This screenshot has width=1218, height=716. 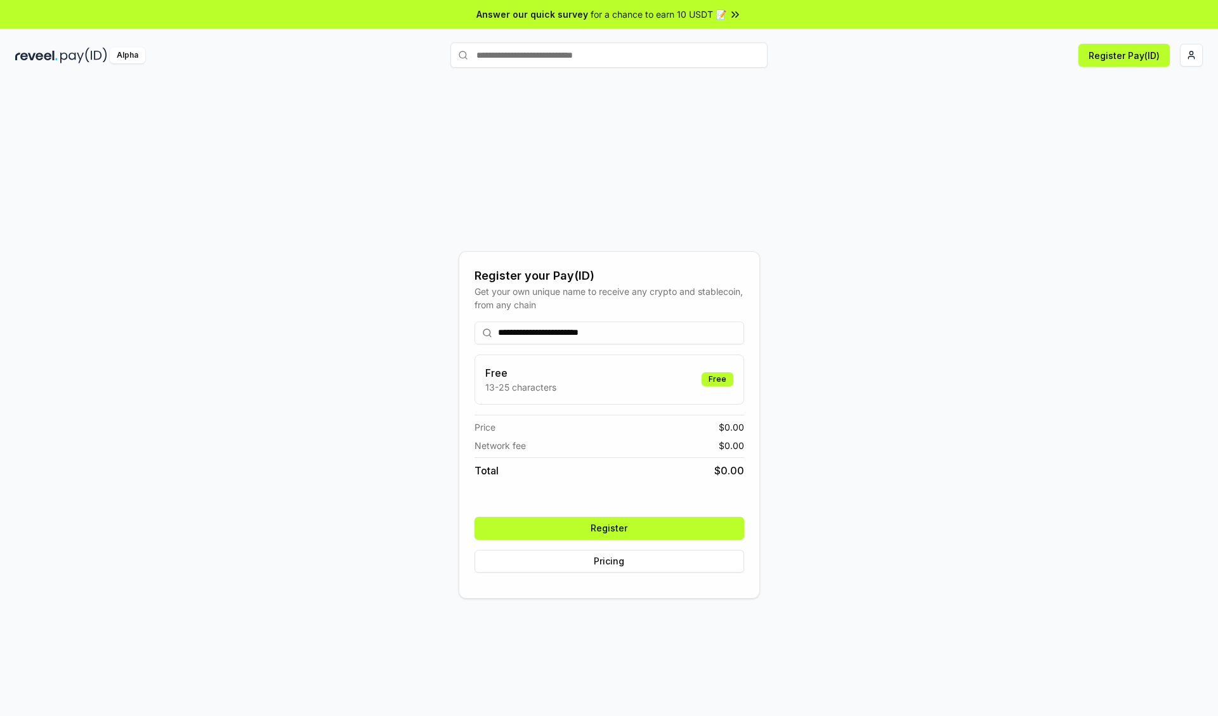 What do you see at coordinates (36, 55) in the screenshot?
I see `img: reveel_dark` at bounding box center [36, 55].